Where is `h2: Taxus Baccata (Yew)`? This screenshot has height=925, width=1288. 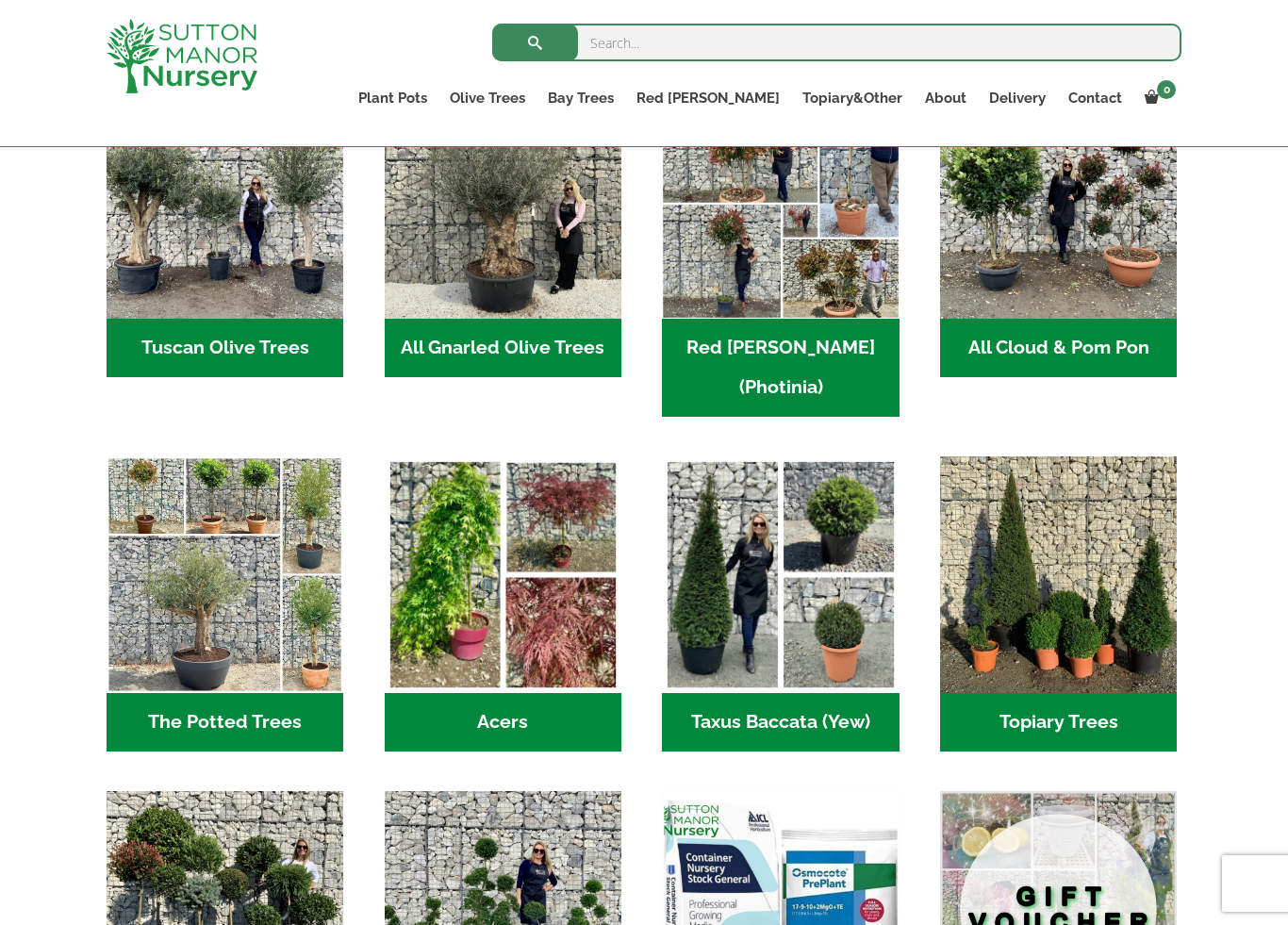
h2: Taxus Baccata (Yew) is located at coordinates (780, 722).